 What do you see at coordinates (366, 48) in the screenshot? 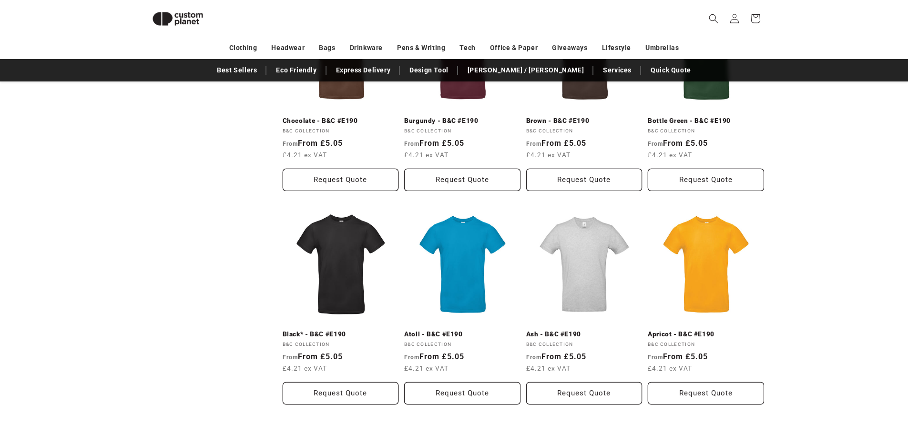
I see `a: Drinkware` at bounding box center [366, 48].